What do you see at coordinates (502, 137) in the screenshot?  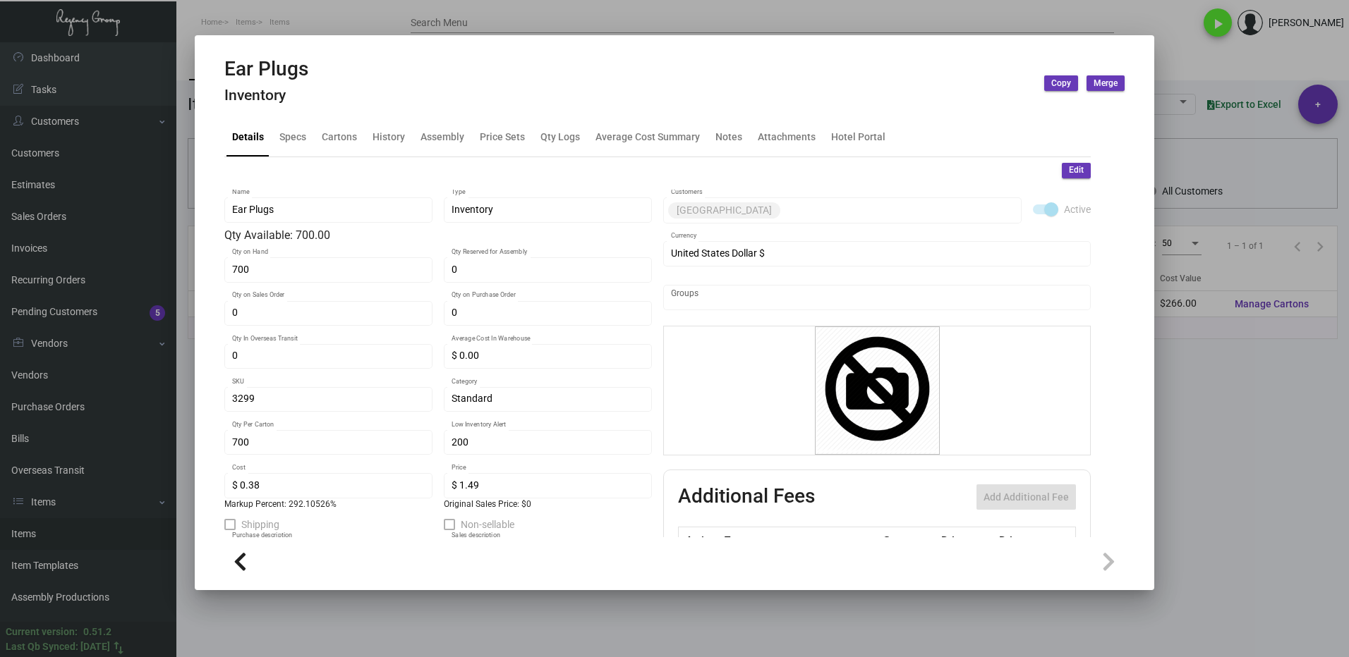 I see `div: Price Sets` at bounding box center [502, 137].